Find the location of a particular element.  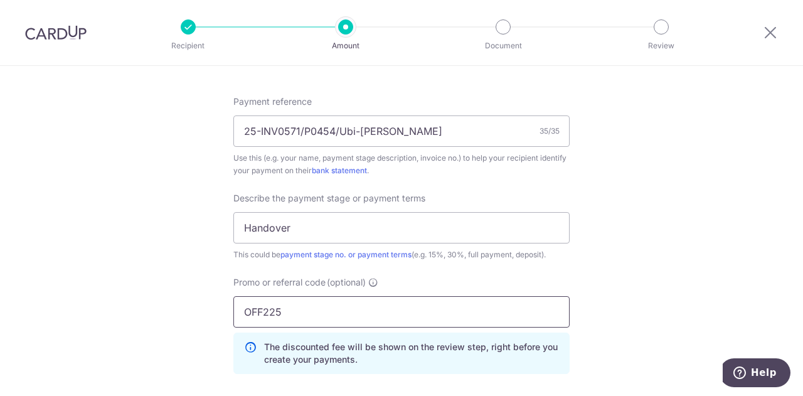

p: Amount is located at coordinates (346, 46).